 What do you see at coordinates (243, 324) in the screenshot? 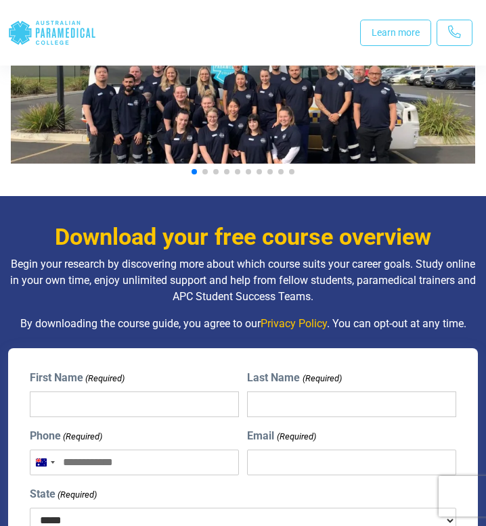
I see `p: By downloading the course guide, you agree to our . You can opt-out at any time.` at bounding box center [243, 324].